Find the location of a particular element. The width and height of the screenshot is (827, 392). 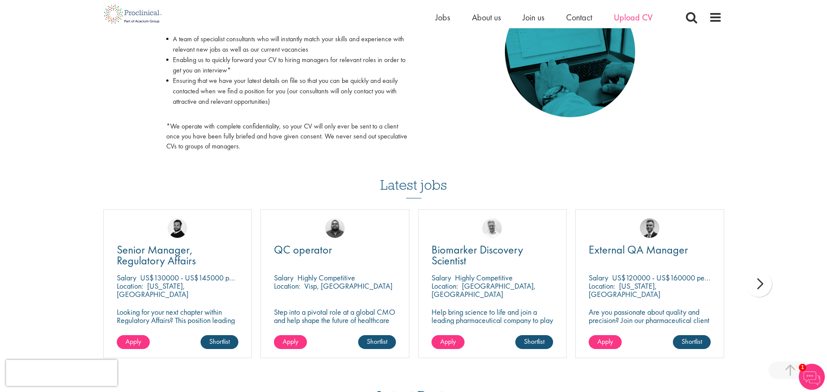

img: Chatbot is located at coordinates (812, 377).